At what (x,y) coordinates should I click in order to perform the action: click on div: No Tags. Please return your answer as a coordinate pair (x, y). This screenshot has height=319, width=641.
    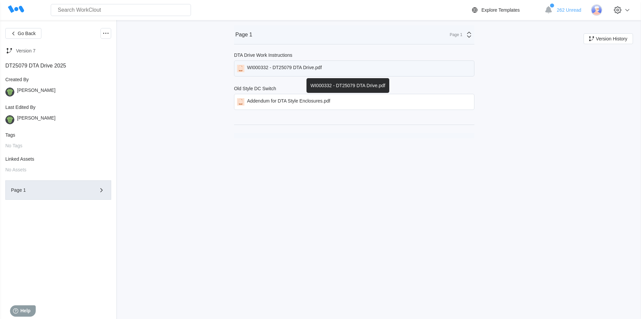
    Looking at the image, I should click on (58, 145).